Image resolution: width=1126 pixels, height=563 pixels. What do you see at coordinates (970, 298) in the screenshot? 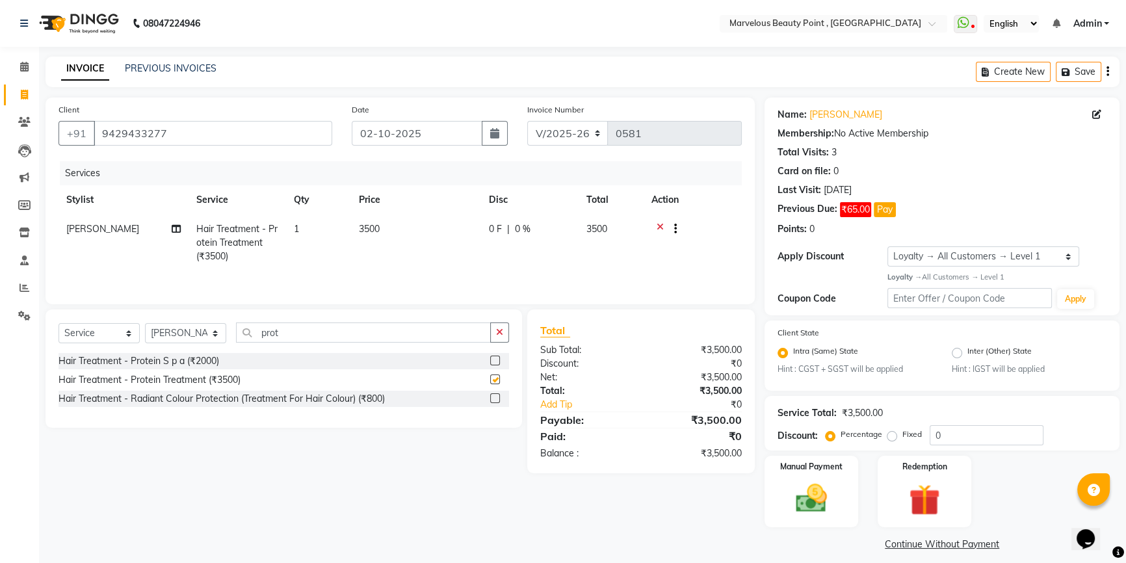
I see `input: Enter Offer / Coupon Code` at bounding box center [970, 298].